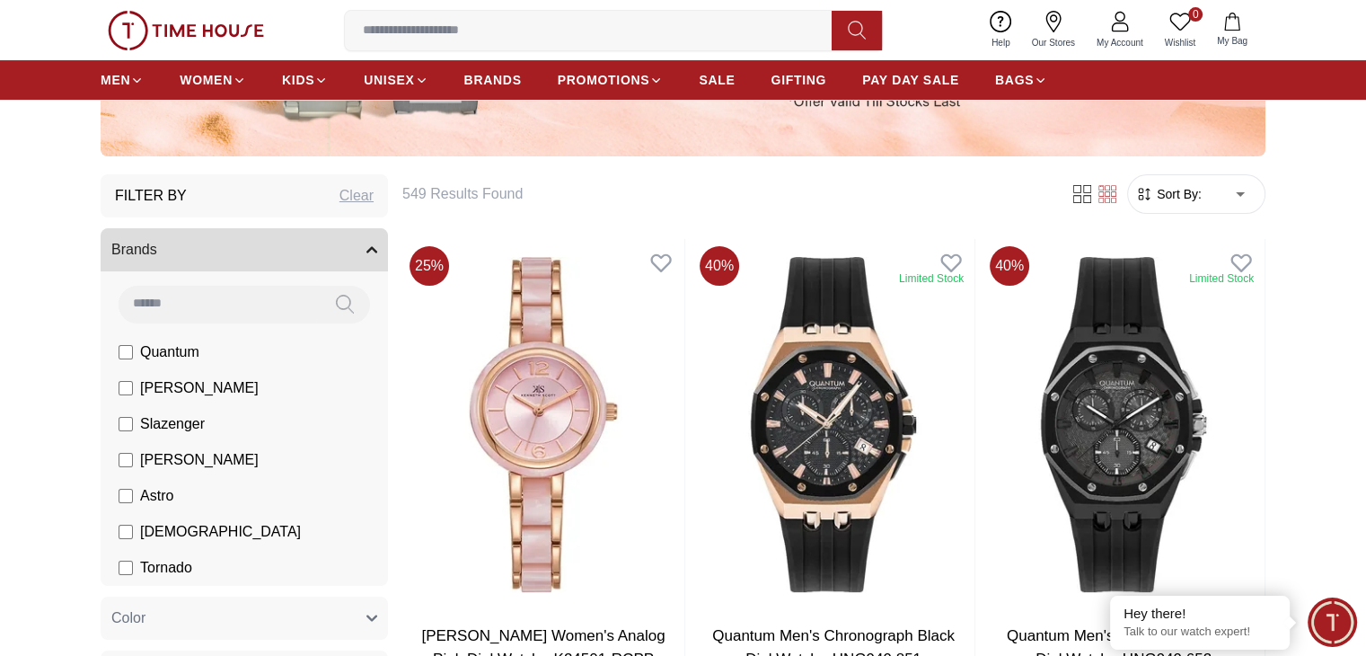 This screenshot has width=1366, height=656. What do you see at coordinates (717, 80) in the screenshot?
I see `span: SALE` at bounding box center [717, 80].